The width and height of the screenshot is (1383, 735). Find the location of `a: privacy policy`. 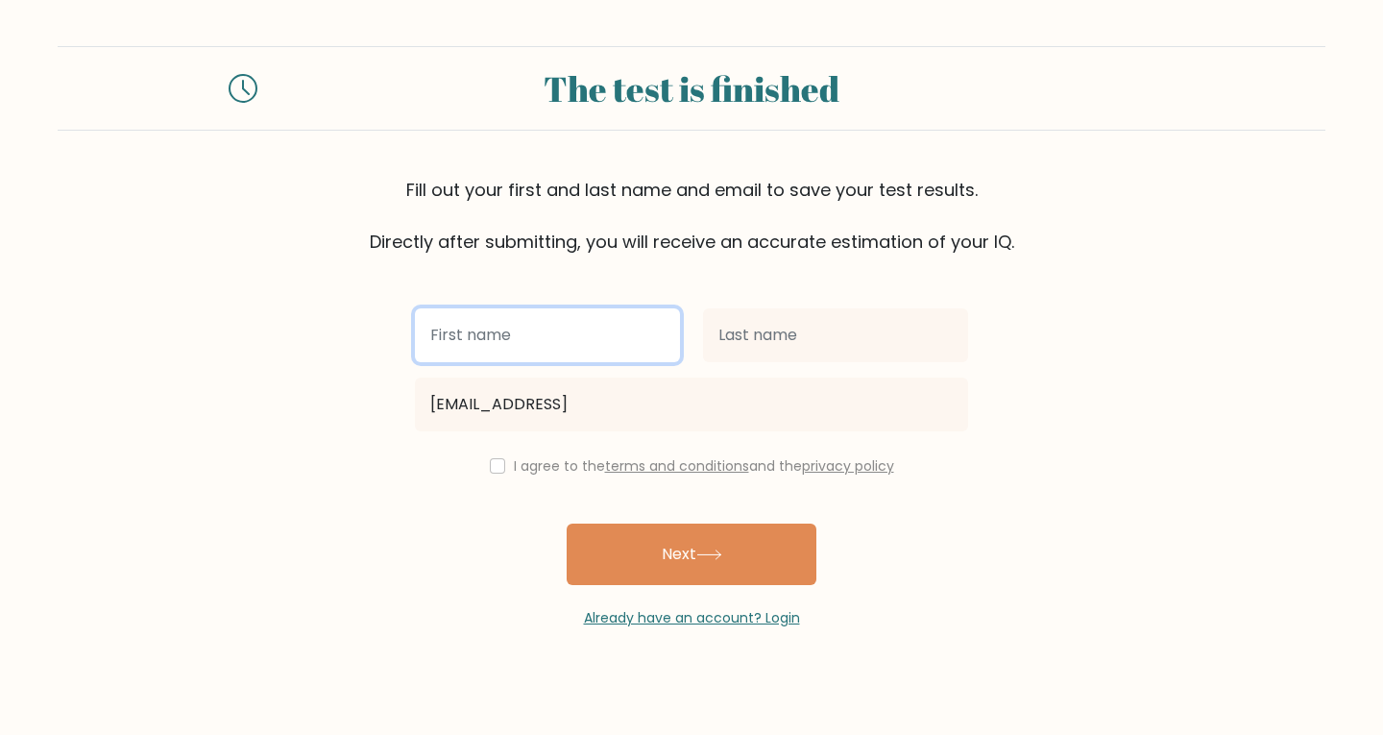

a: privacy policy is located at coordinates (848, 466).